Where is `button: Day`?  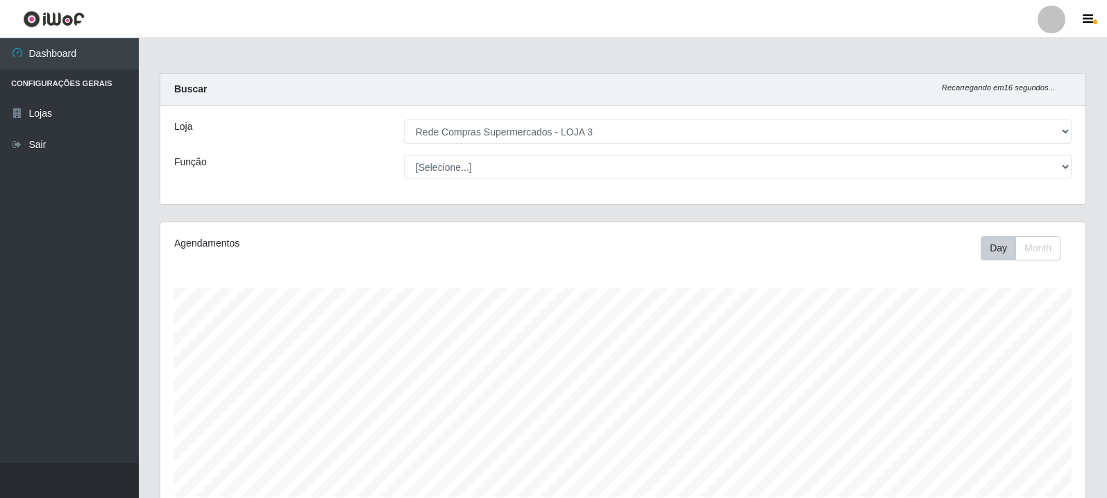 button: Day is located at coordinates (998, 248).